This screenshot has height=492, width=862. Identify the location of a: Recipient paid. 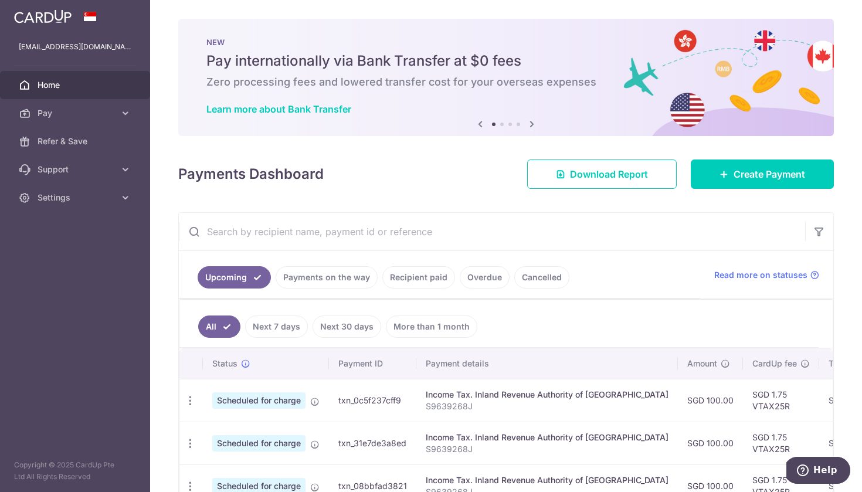
(419, 277).